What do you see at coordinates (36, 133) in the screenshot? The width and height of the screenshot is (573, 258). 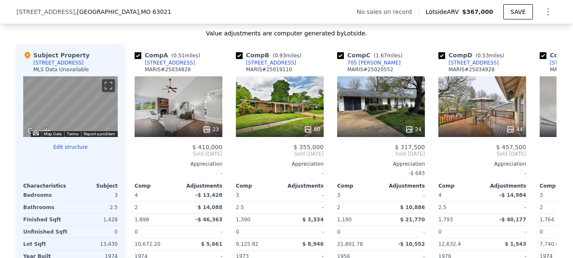 I see `button: Keyboard shortcuts` at bounding box center [36, 133].